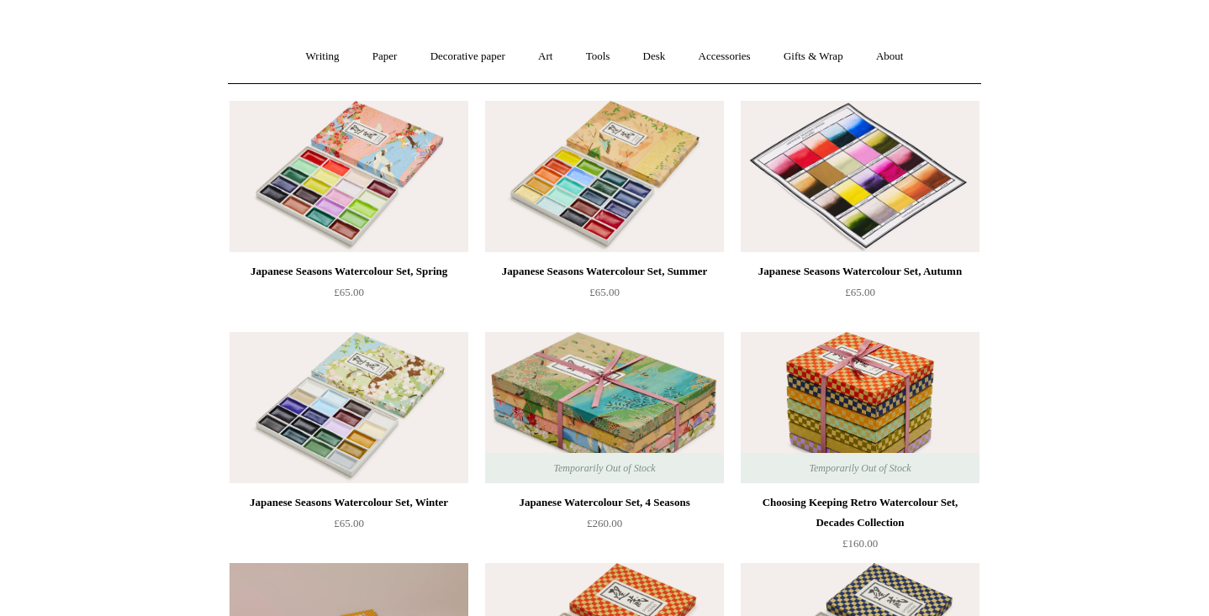 The width and height of the screenshot is (1209, 616). I want to click on img: Japanese Seasons Watercolour Set, Autumn, so click(860, 177).